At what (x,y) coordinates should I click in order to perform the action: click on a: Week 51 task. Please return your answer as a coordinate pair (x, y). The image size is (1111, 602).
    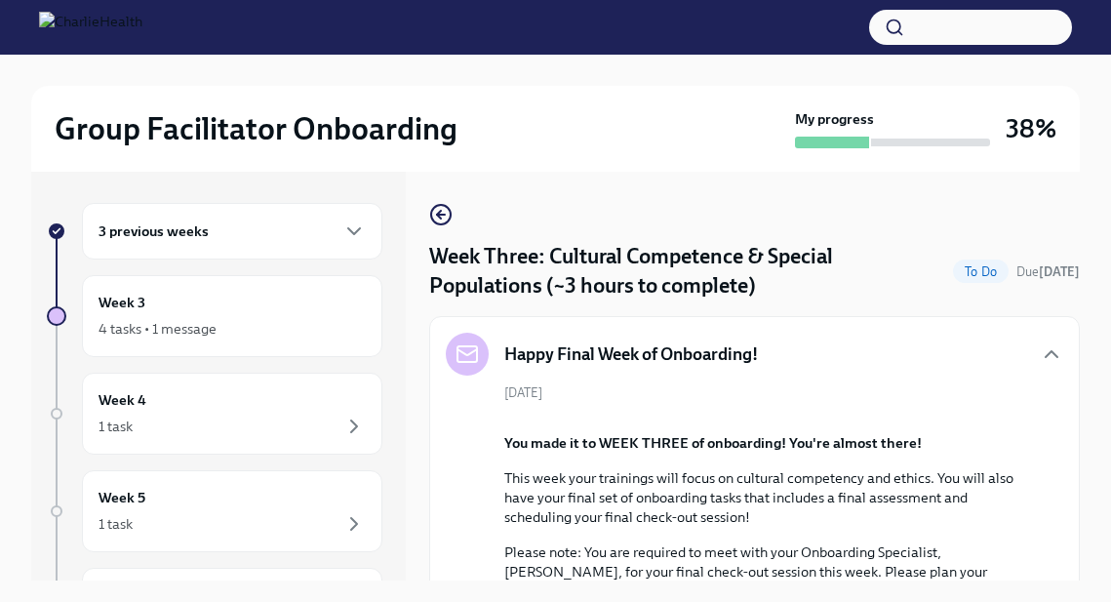
    Looking at the image, I should click on (215, 511).